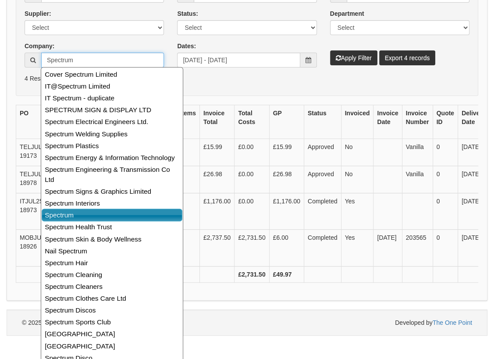 The width and height of the screenshot is (494, 359). Describe the element at coordinates (112, 239) in the screenshot. I see `a: Spectrum Skin & Body Wellness` at that location.